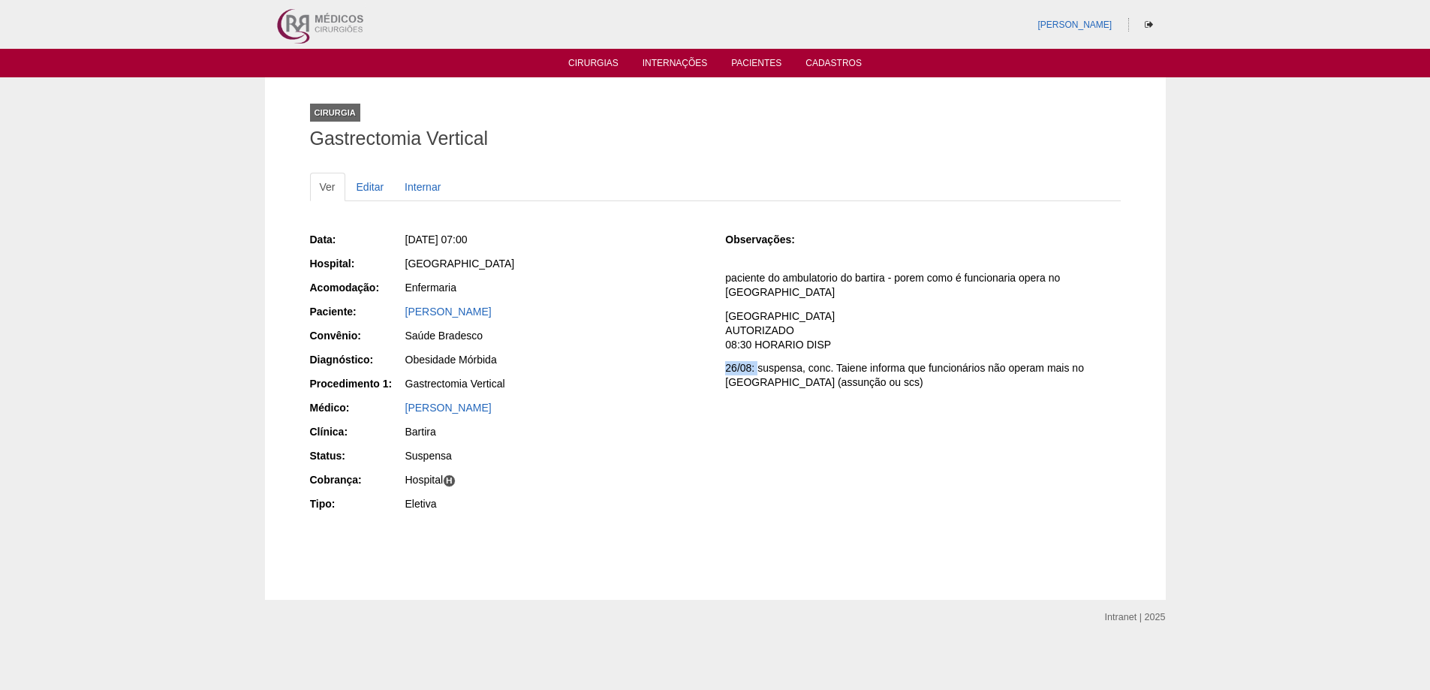 The image size is (1430, 690). Describe the element at coordinates (555, 336) in the screenshot. I see `div: Saúde Bradesco` at that location.